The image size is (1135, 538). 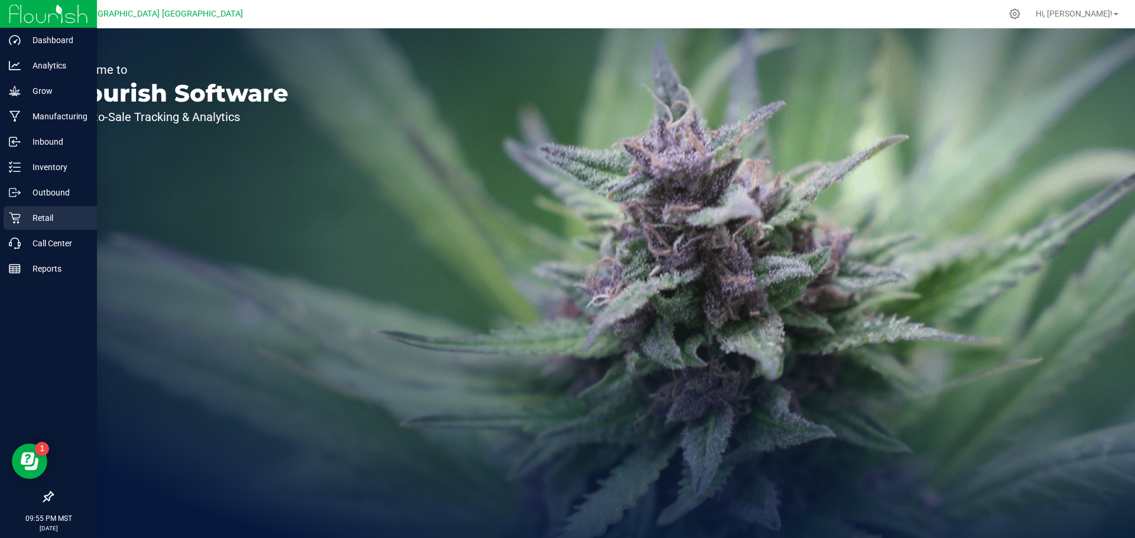 I want to click on inline-svg: Analytics, so click(x=15, y=66).